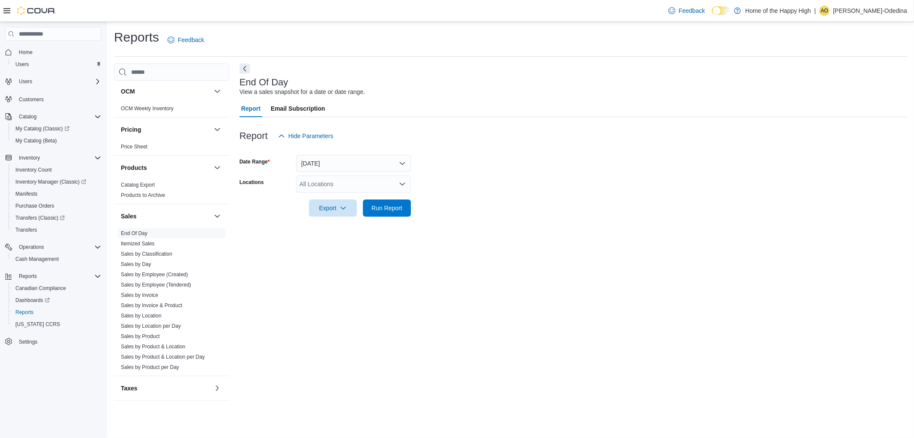 Image resolution: width=914 pixels, height=438 pixels. Describe the element at coordinates (26, 194) in the screenshot. I see `a: Manifests` at that location.